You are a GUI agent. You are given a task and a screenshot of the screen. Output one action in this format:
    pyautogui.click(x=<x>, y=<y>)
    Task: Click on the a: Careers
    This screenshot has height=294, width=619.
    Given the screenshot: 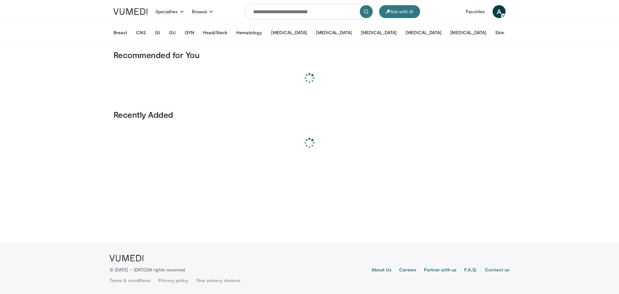 What is the action you would take?
    pyautogui.click(x=408, y=270)
    